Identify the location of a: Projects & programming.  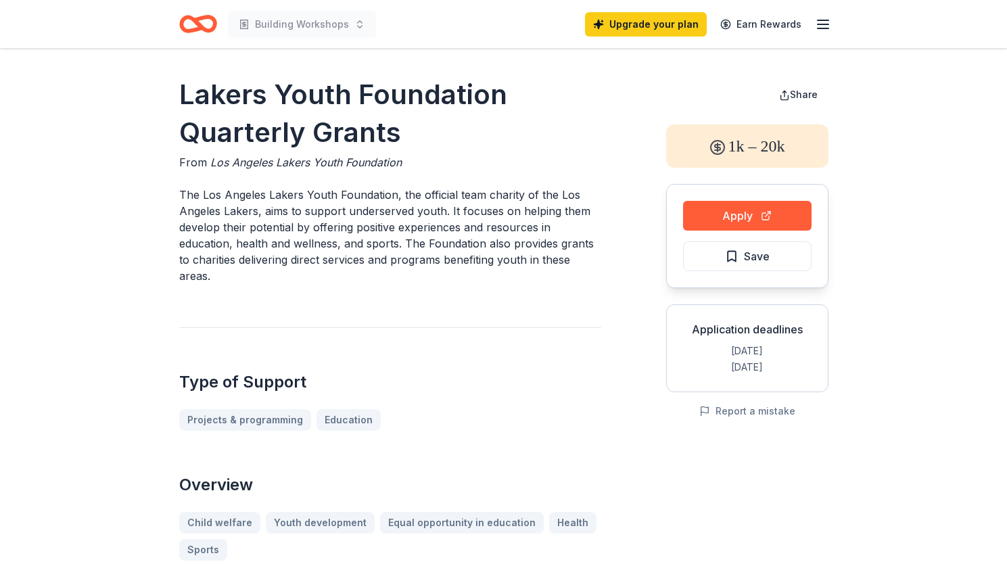
(245, 420).